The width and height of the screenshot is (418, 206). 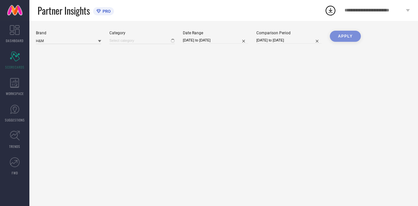 What do you see at coordinates (330, 10) in the screenshot?
I see `div: Open download list` at bounding box center [330, 10].